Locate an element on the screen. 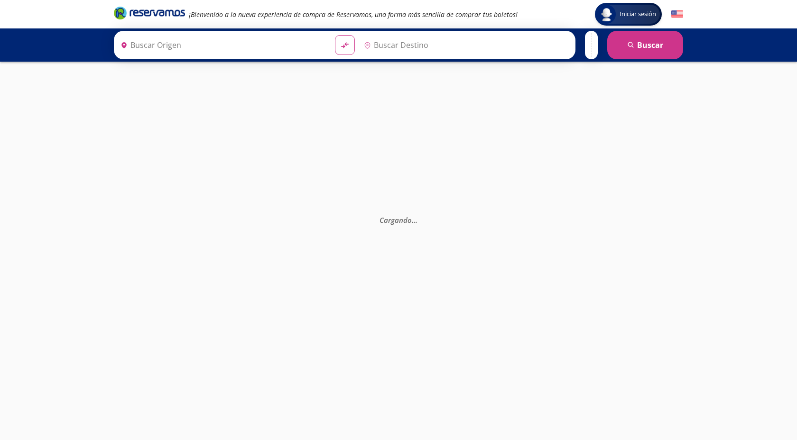 The image size is (797, 440). span: Iniciar sesión is located at coordinates (638, 14).